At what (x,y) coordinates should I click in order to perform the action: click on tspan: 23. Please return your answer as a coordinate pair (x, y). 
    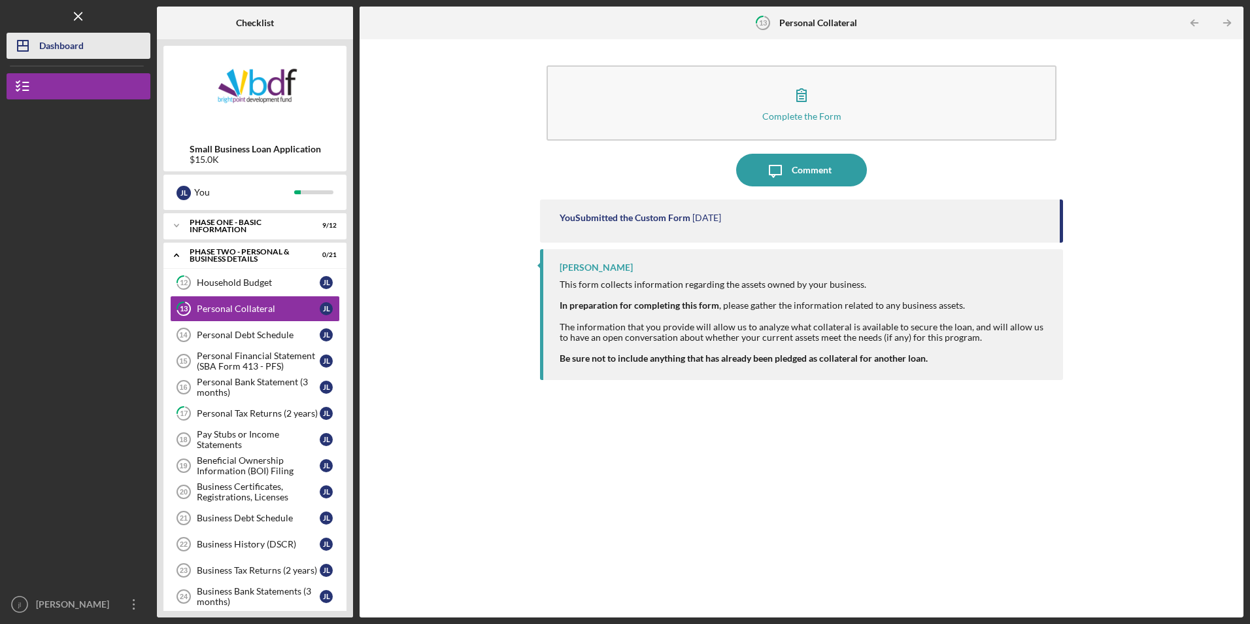
    Looking at the image, I should click on (184, 570).